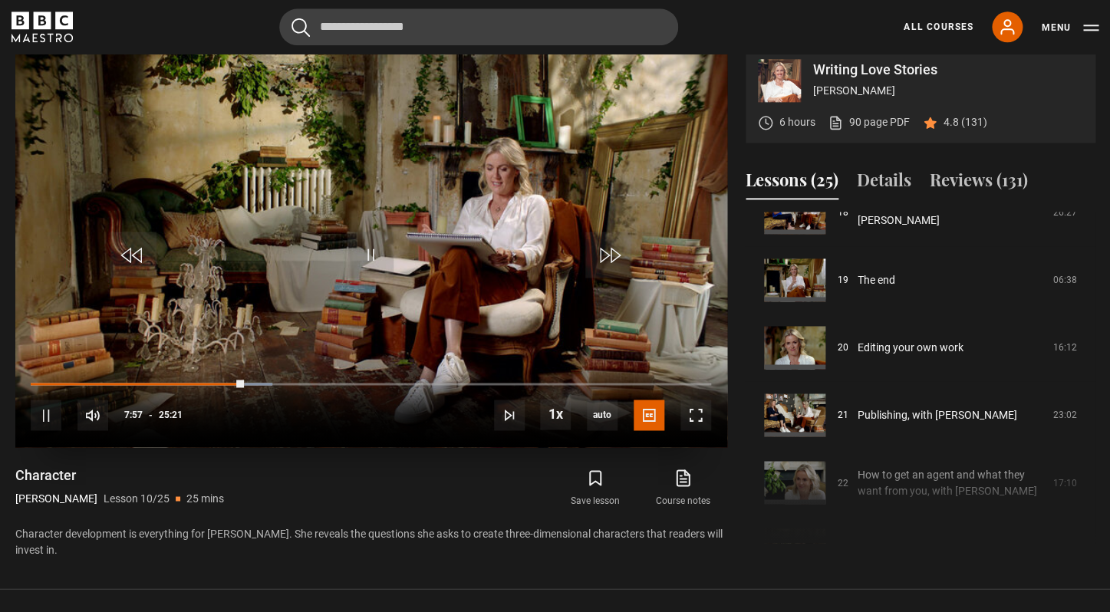 The width and height of the screenshot is (1110, 612). I want to click on p: Writing Love Stories, so click(948, 70).